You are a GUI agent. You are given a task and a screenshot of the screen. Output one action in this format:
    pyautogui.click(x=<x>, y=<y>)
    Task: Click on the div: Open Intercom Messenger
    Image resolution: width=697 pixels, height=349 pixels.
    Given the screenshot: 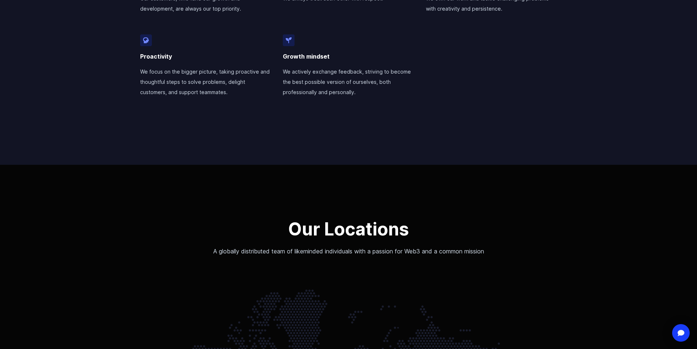 What is the action you would take?
    pyautogui.click(x=681, y=333)
    